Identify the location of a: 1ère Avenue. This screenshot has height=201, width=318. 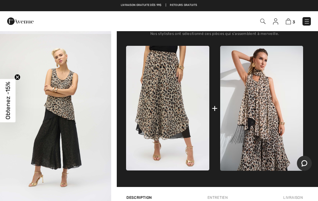
(20, 21).